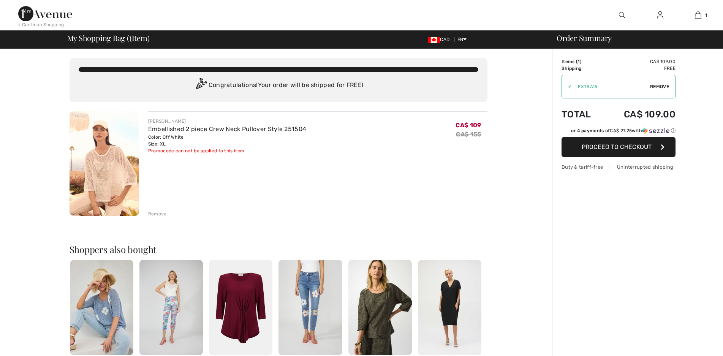 This screenshot has width=723, height=356. What do you see at coordinates (108, 38) in the screenshot?
I see `span: My Shopping Bag ( Item)` at bounding box center [108, 38].